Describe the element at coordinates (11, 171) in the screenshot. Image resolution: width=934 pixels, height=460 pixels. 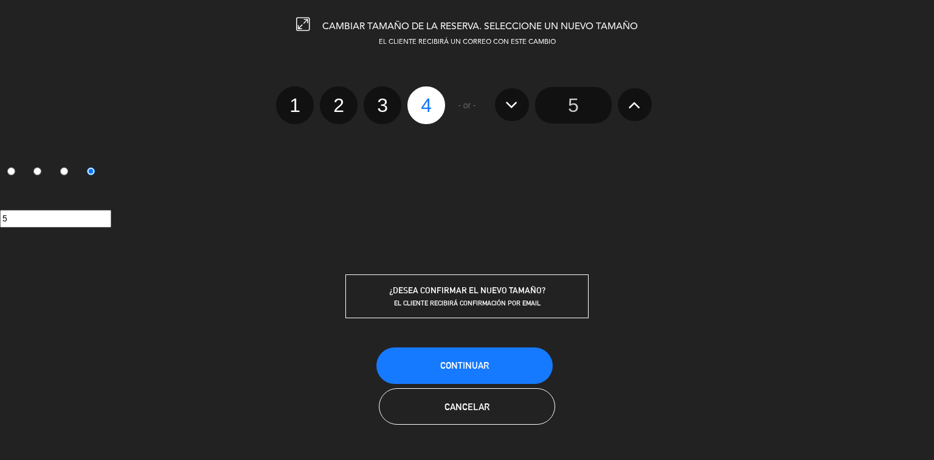
I see `input: 1` at that location.